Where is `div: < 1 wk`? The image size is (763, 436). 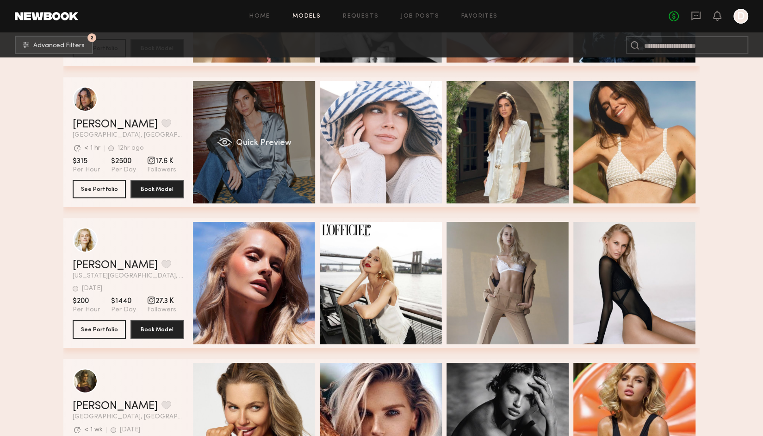
div: < 1 wk is located at coordinates (94, 430).